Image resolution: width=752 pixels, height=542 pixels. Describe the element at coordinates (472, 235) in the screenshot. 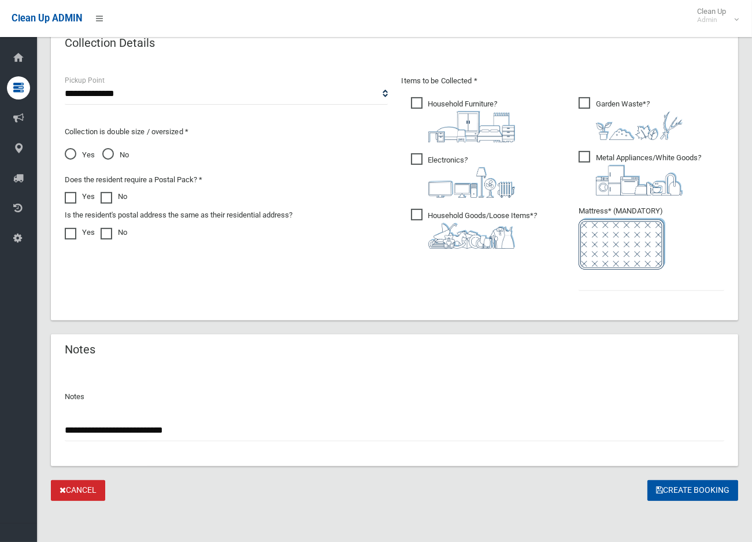

I see `img: b13cc3517677393f34c0a387616ef184.png` at that location.